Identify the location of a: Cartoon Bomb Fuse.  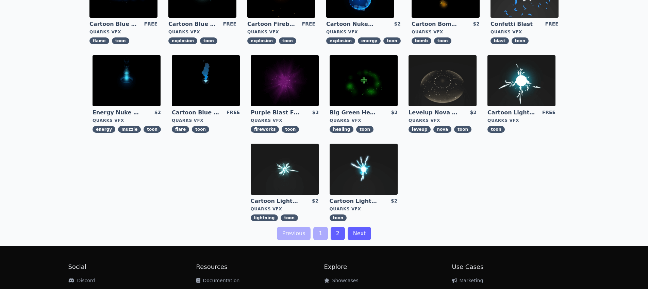
(436, 24).